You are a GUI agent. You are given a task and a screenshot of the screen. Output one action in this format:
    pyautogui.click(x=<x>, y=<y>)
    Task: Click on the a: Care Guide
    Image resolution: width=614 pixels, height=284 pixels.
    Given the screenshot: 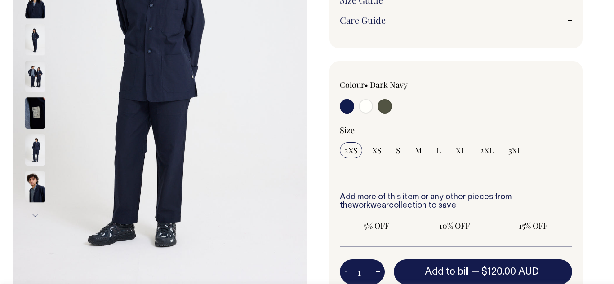 What is the action you would take?
    pyautogui.click(x=456, y=20)
    